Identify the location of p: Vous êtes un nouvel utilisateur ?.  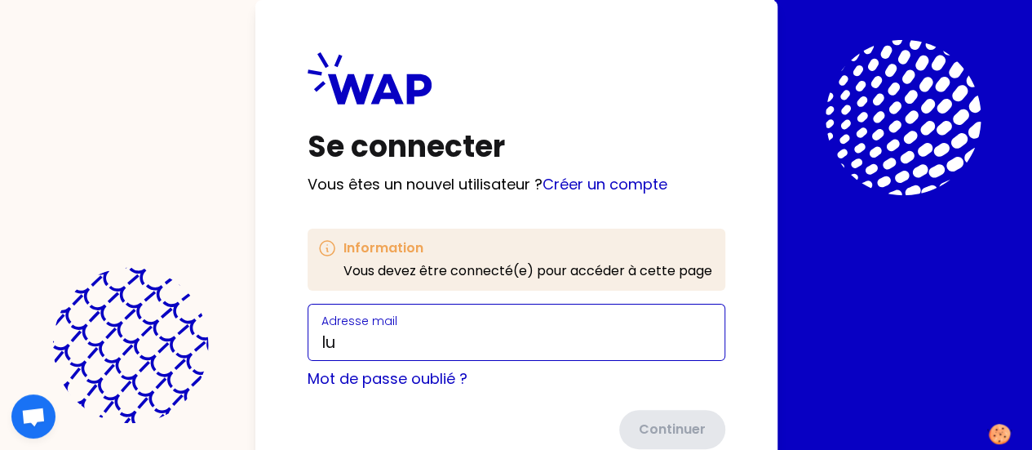
(516, 184).